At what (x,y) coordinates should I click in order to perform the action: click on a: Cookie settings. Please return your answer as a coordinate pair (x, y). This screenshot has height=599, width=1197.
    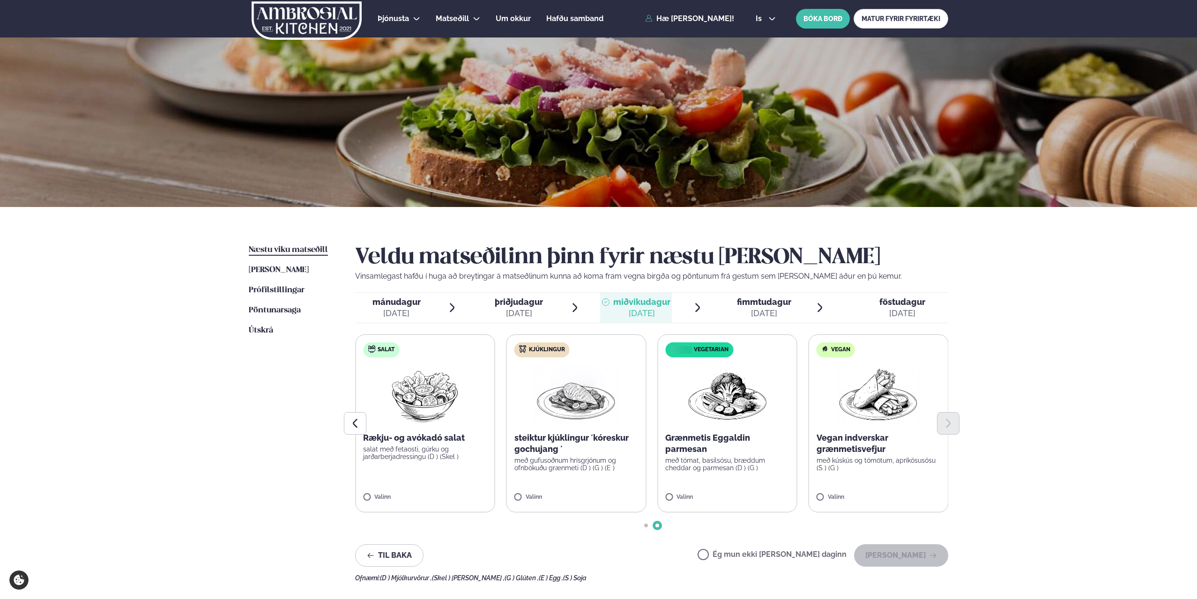
    Looking at the image, I should click on (19, 580).